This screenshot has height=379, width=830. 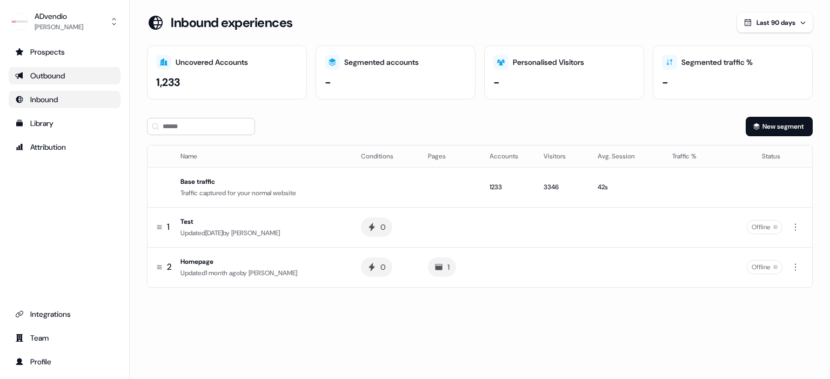 What do you see at coordinates (64, 76) in the screenshot?
I see `div: Outbound` at bounding box center [64, 76].